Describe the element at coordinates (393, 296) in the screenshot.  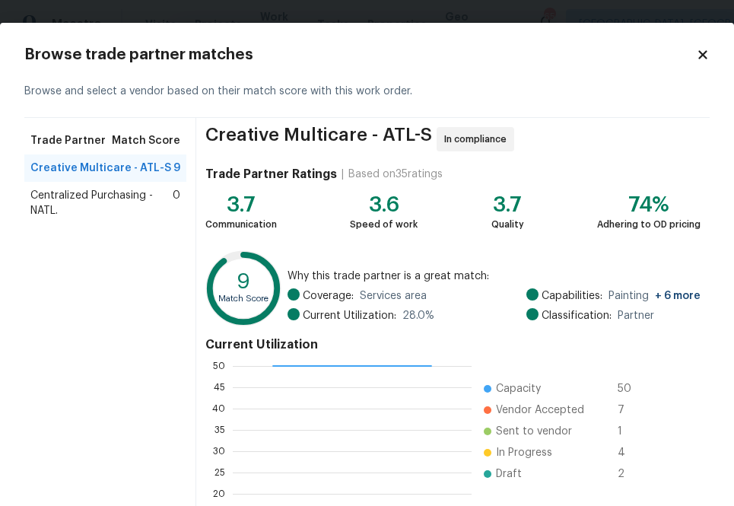
I see `span: Services area` at that location.